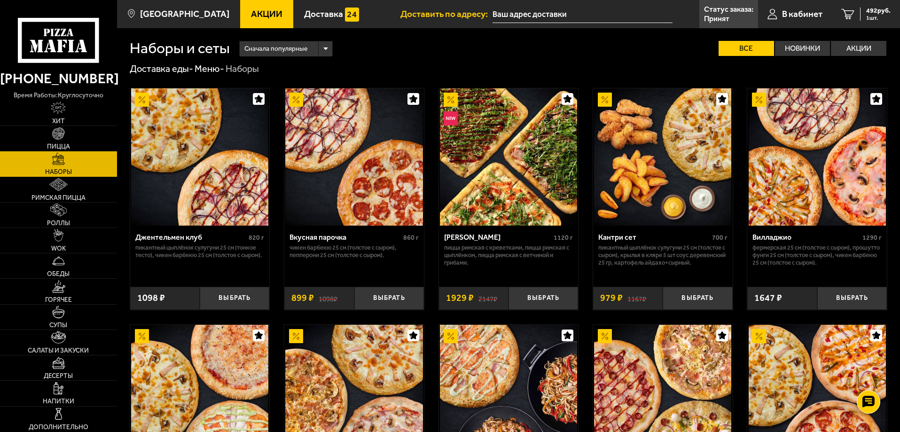  I want to click on span: 820 г, so click(256, 237).